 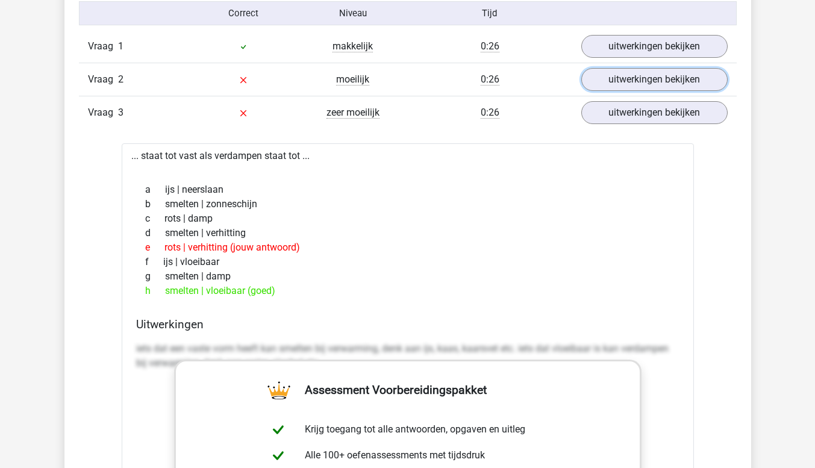 What do you see at coordinates (353, 113) in the screenshot?
I see `span: zeer moeilijk` at bounding box center [353, 113].